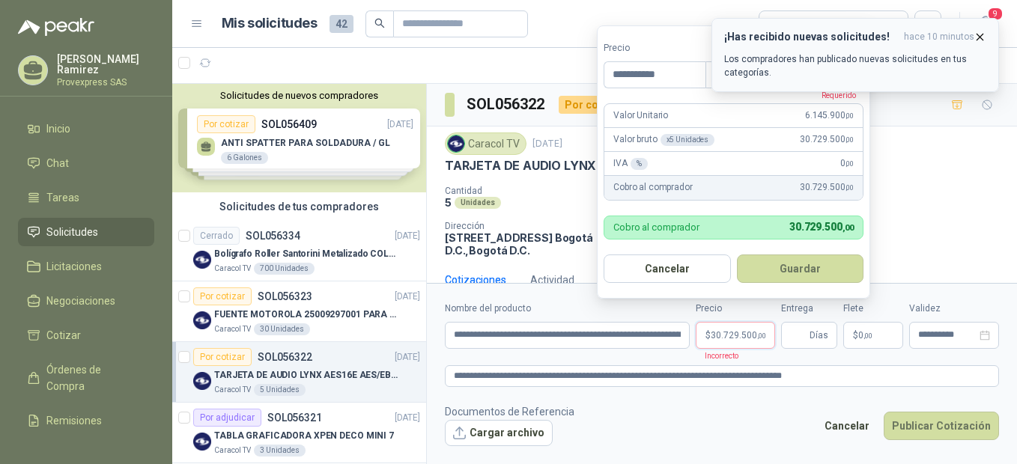 Image resolution: width=1017 pixels, height=464 pixels. I want to click on span: 42, so click(342, 24).